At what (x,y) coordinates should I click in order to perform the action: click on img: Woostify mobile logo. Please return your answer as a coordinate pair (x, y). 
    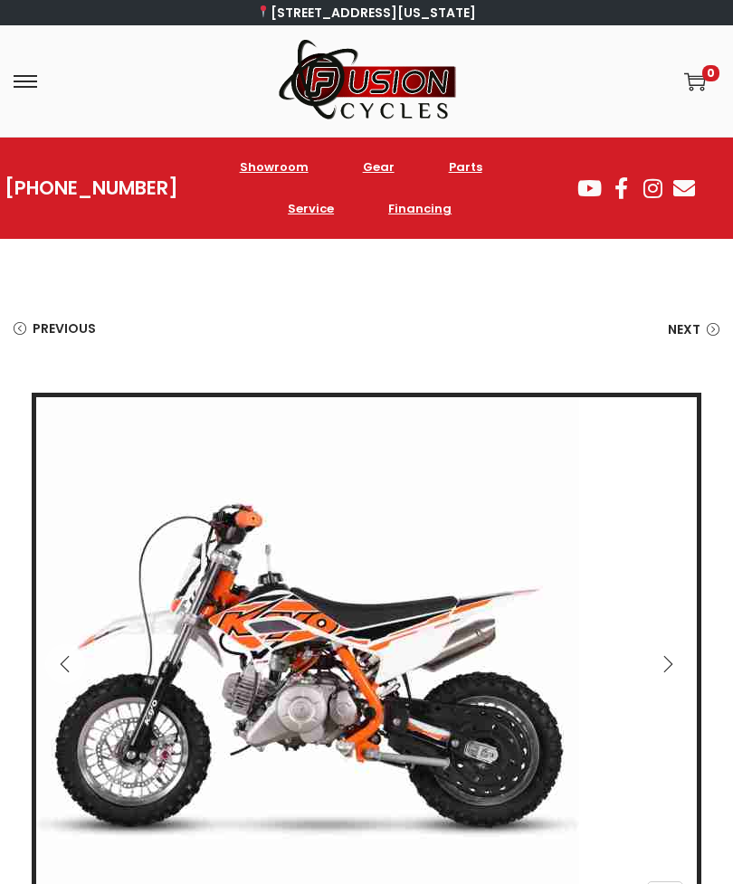
    Looking at the image, I should click on (367, 81).